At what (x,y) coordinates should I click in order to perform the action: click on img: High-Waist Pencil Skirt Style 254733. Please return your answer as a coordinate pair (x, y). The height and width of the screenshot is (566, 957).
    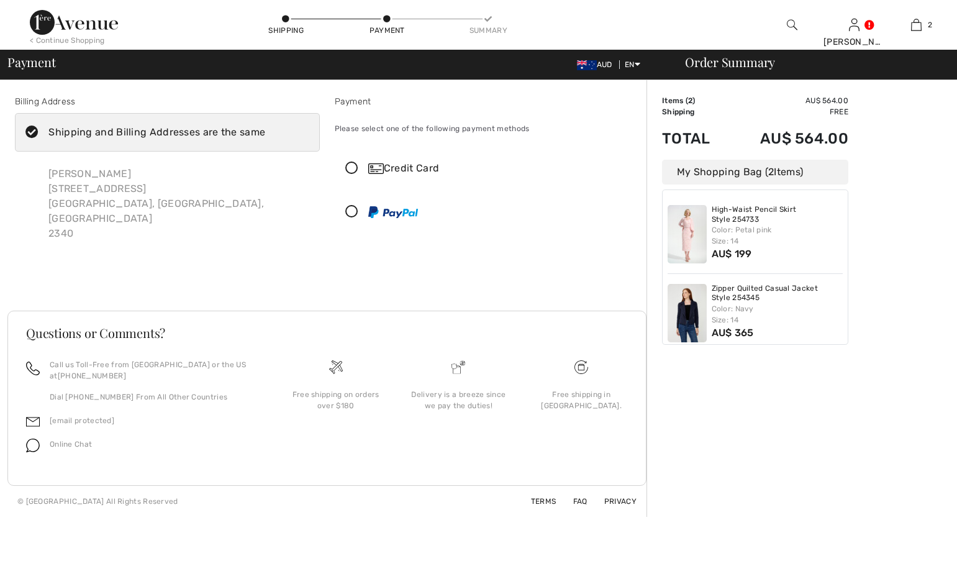
    Looking at the image, I should click on (687, 234).